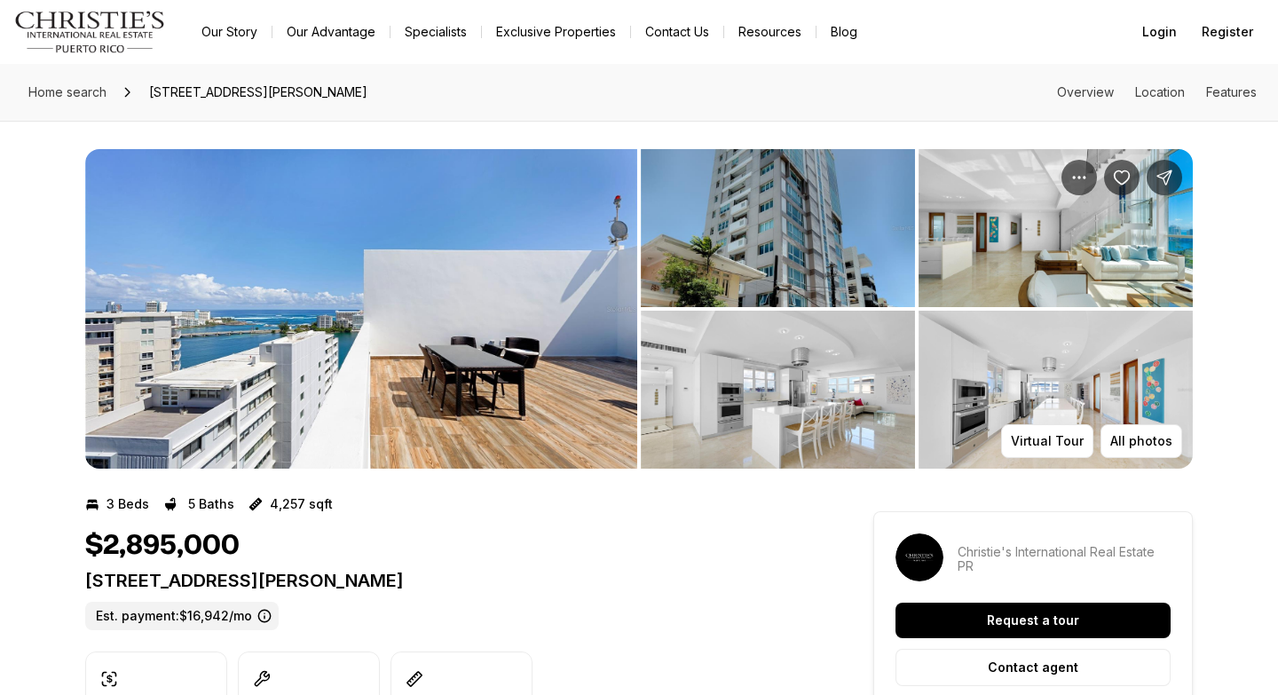 The width and height of the screenshot is (1278, 695). What do you see at coordinates (769, 32) in the screenshot?
I see `a: Resources` at bounding box center [769, 32].